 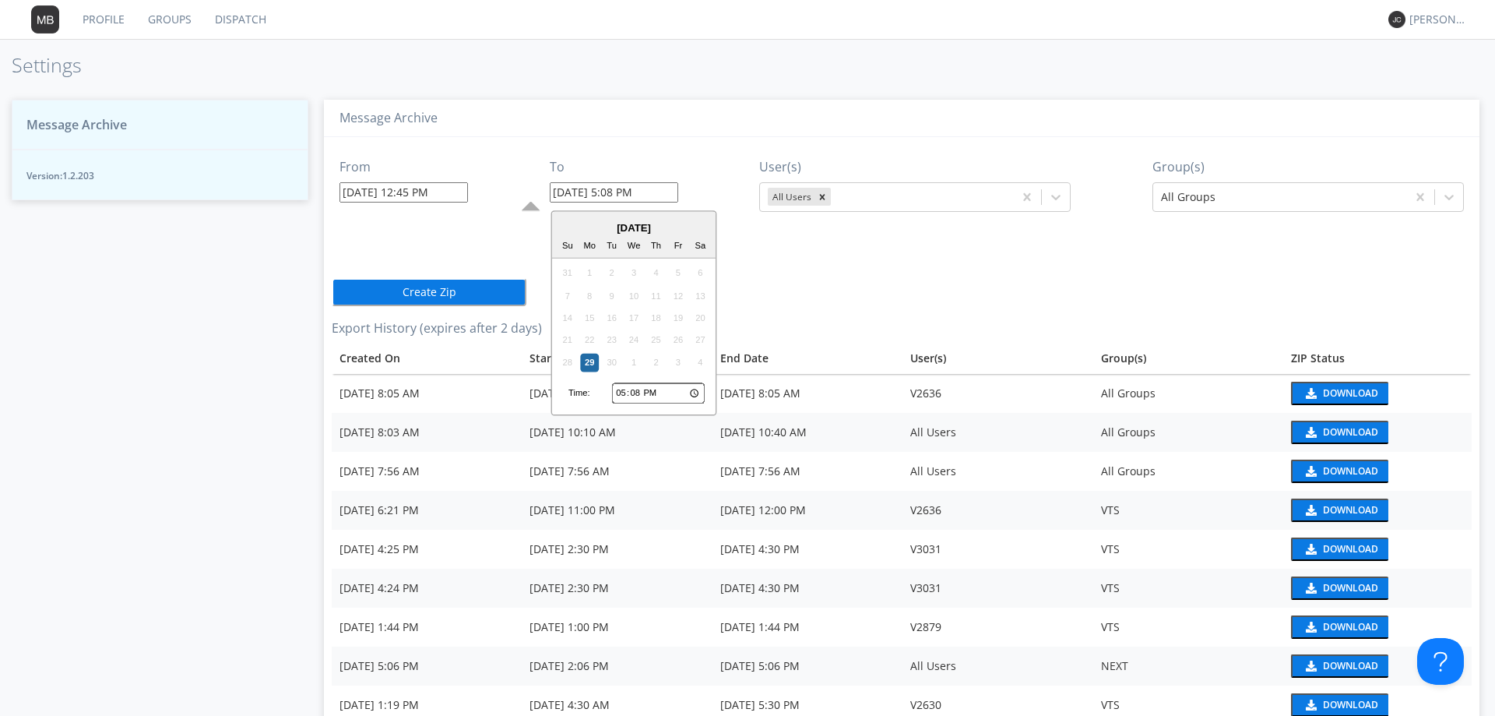 I want to click on div: Not available Tuesday, September 30th, 2025, so click(x=612, y=362).